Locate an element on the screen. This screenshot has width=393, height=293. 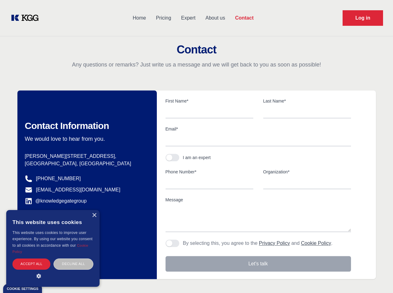
label: Message is located at coordinates (258, 200).